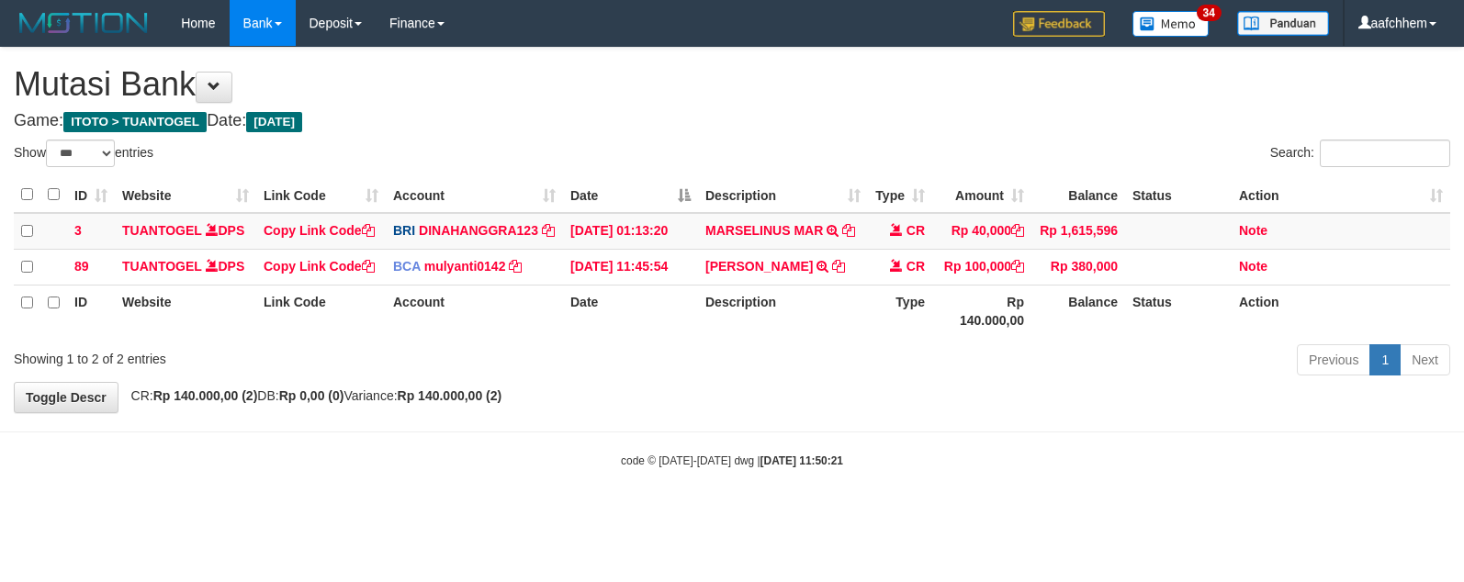  Describe the element at coordinates (78, 231) in the screenshot. I see `span: 3` at that location.